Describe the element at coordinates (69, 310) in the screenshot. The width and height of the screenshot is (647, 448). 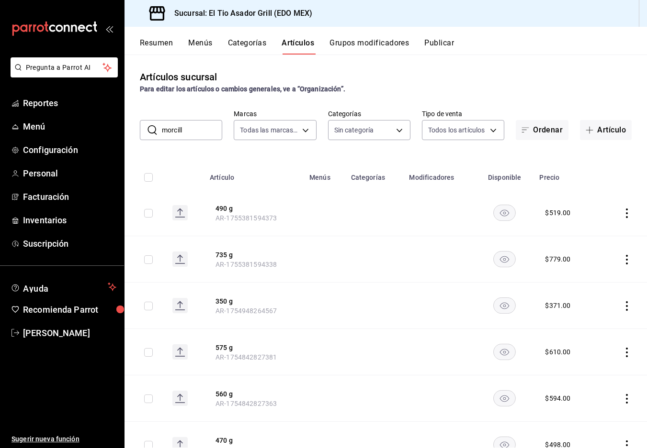
I see `span: Recomienda Parrot` at that location.